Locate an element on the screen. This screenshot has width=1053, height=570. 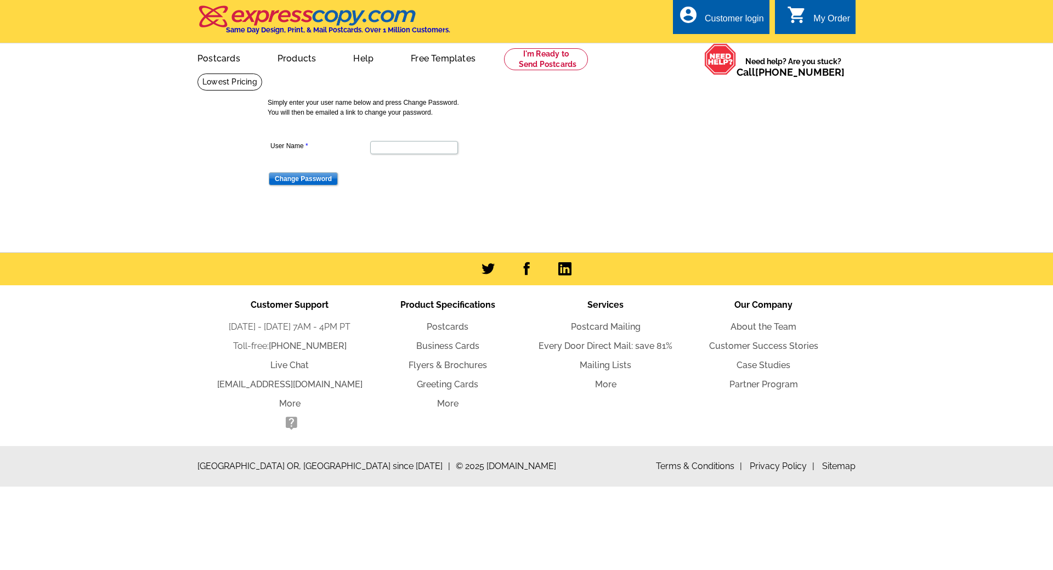
a: Postcard Mailing is located at coordinates (605, 326).